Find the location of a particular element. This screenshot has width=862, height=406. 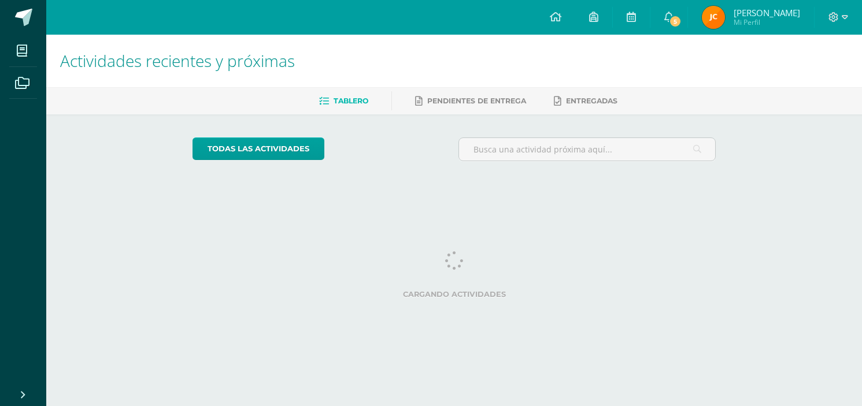

a: todas las Actividades is located at coordinates (258, 149).